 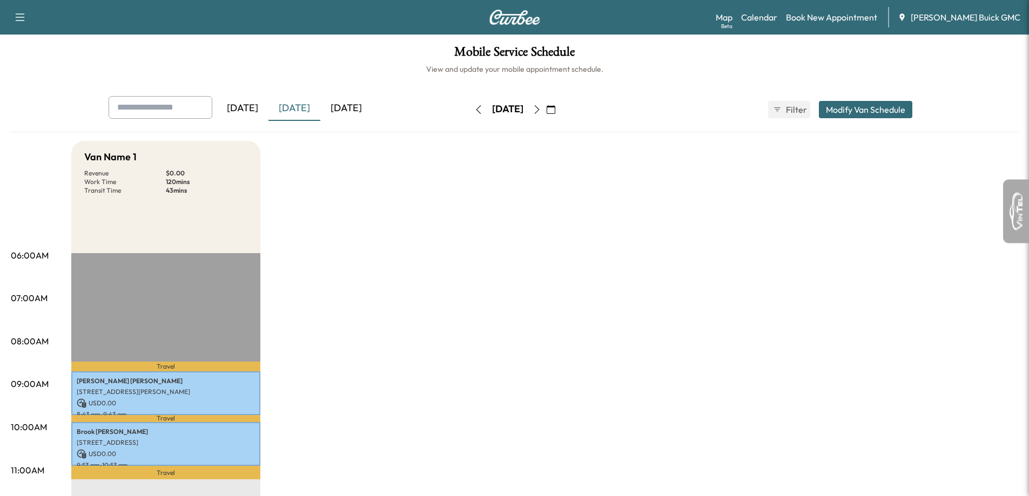 What do you see at coordinates (30, 384) in the screenshot?
I see `p: 09:00AM` at bounding box center [30, 384].